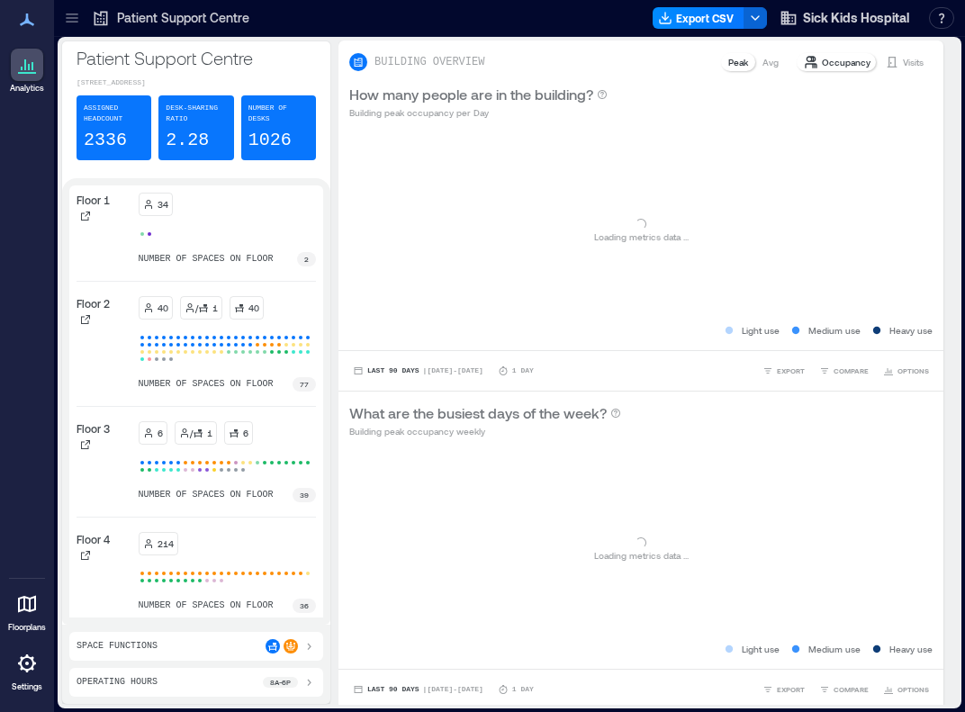 The height and width of the screenshot is (712, 965). I want to click on p: Floor 2, so click(93, 303).